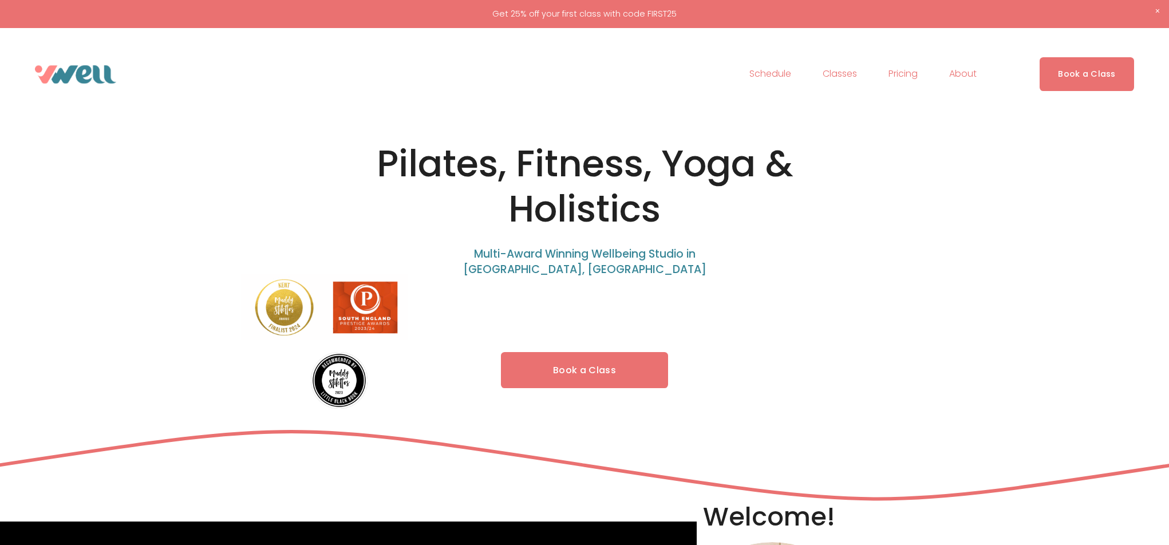 Image resolution: width=1169 pixels, height=545 pixels. Describe the element at coordinates (76, 74) in the screenshot. I see `img: VWell` at that location.